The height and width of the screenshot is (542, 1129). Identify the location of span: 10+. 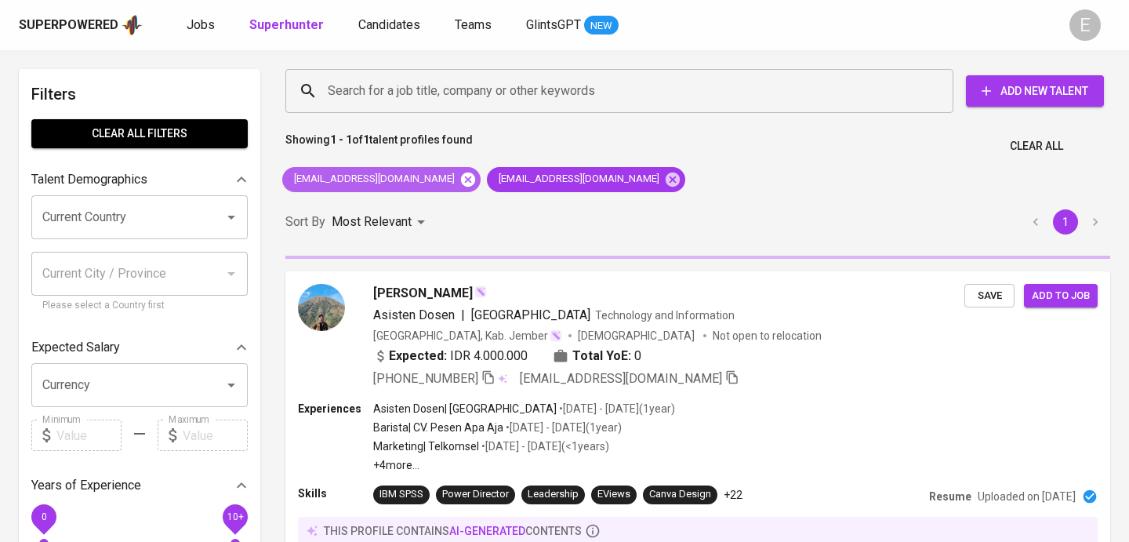
(235, 517).